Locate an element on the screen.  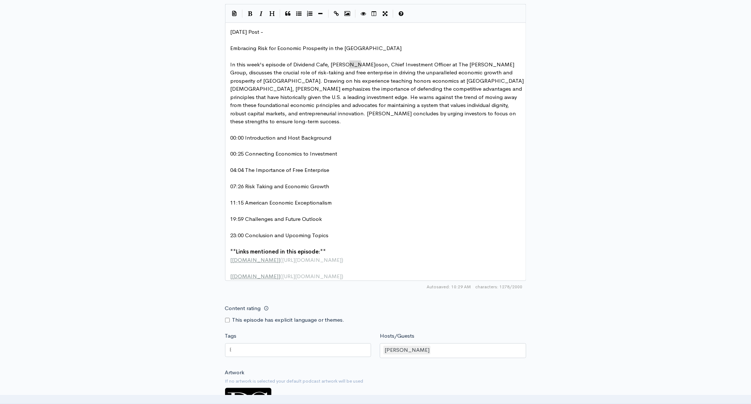
button: Create Link is located at coordinates (337, 14).